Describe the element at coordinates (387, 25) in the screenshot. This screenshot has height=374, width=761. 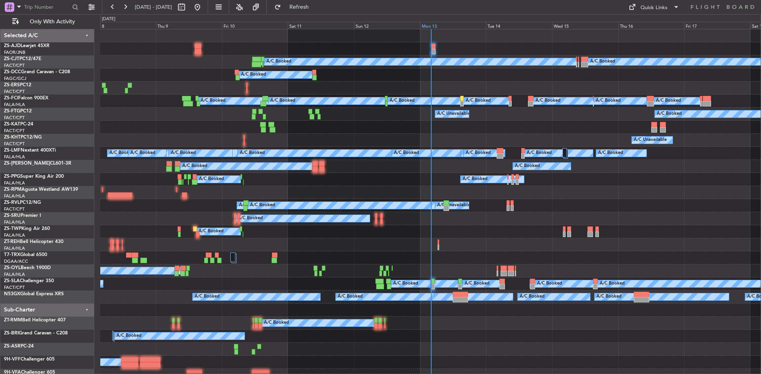
I see `div: Sun 12` at that location.